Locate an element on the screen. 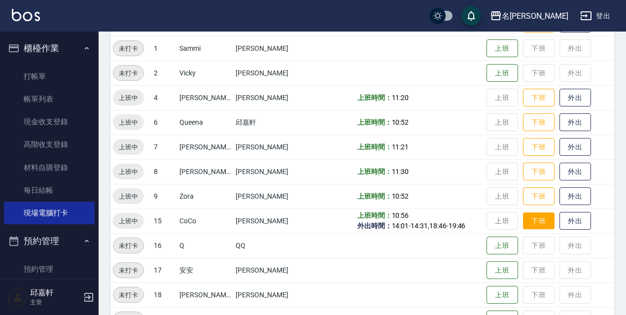 The height and width of the screenshot is (315, 626). a: 帳單列表 is located at coordinates (49, 99).